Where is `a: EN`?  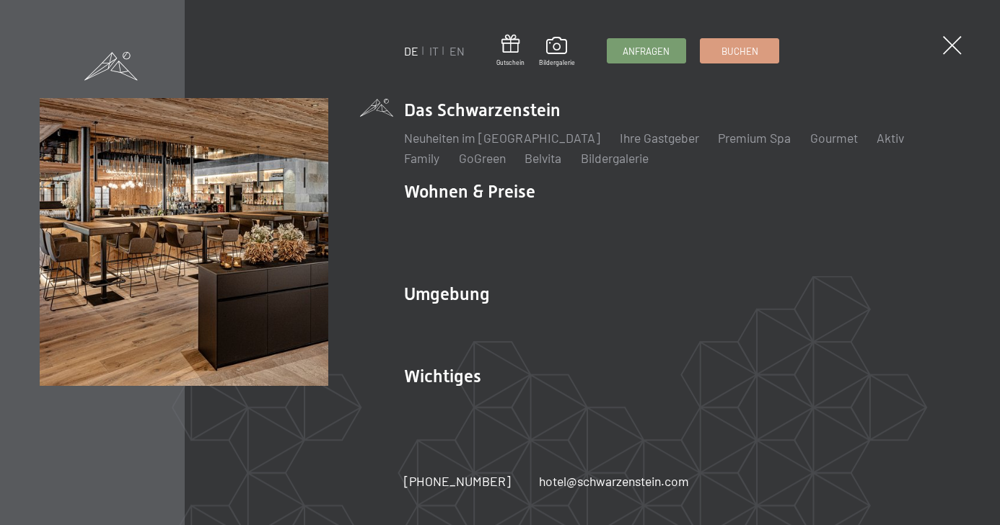 a: EN is located at coordinates (457, 51).